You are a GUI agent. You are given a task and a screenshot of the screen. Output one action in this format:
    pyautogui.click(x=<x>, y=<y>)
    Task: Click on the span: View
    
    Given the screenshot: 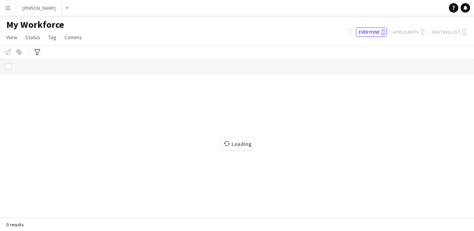 What is the action you would take?
    pyautogui.click(x=12, y=37)
    